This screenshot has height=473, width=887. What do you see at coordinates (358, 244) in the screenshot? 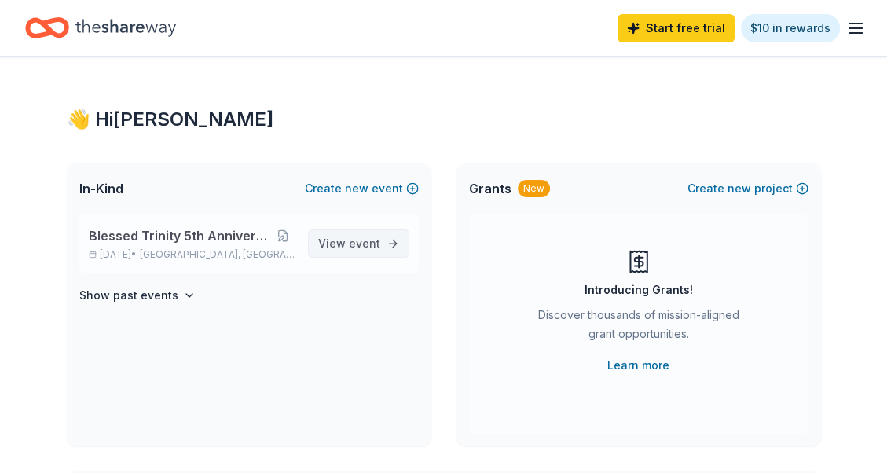
I see `a: View event` at bounding box center [358, 244].